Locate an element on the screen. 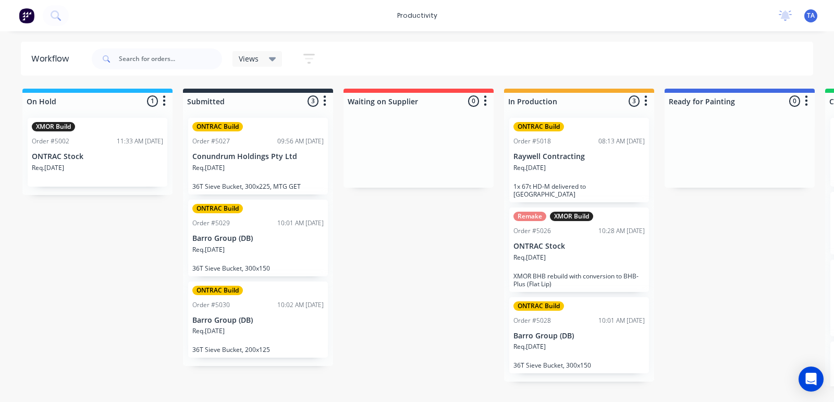  div: Order #5026 is located at coordinates (532, 231).